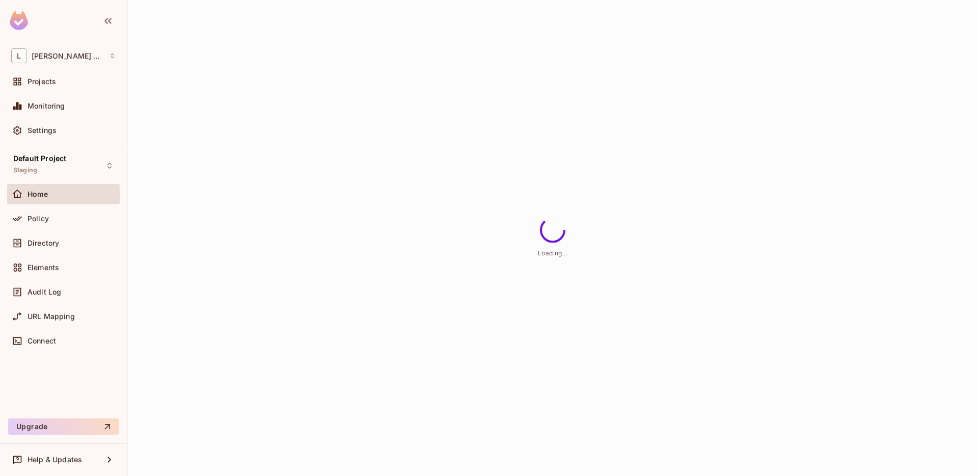 The image size is (978, 476). What do you see at coordinates (40, 158) in the screenshot?
I see `span: Default Project` at bounding box center [40, 158].